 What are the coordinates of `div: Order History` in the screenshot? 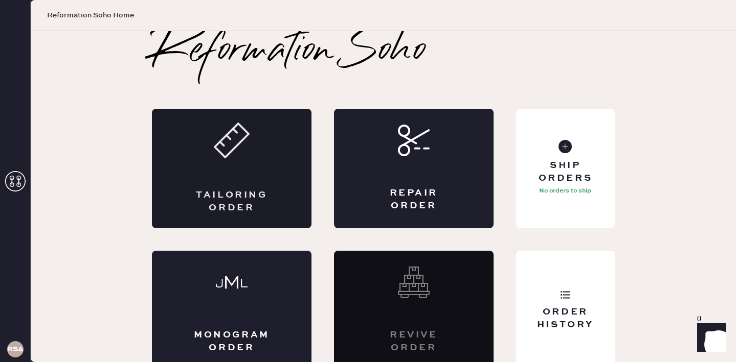 It's located at (565, 319).